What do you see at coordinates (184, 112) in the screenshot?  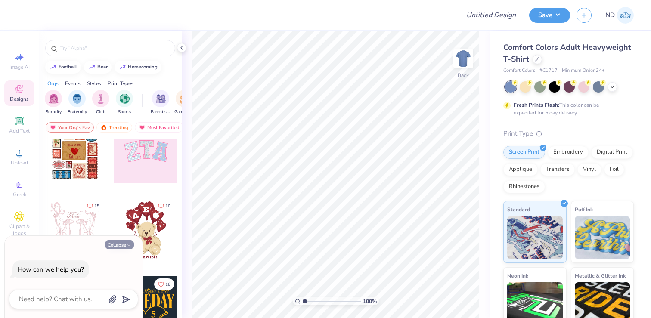 I see `span: Game Day` at bounding box center [184, 112].